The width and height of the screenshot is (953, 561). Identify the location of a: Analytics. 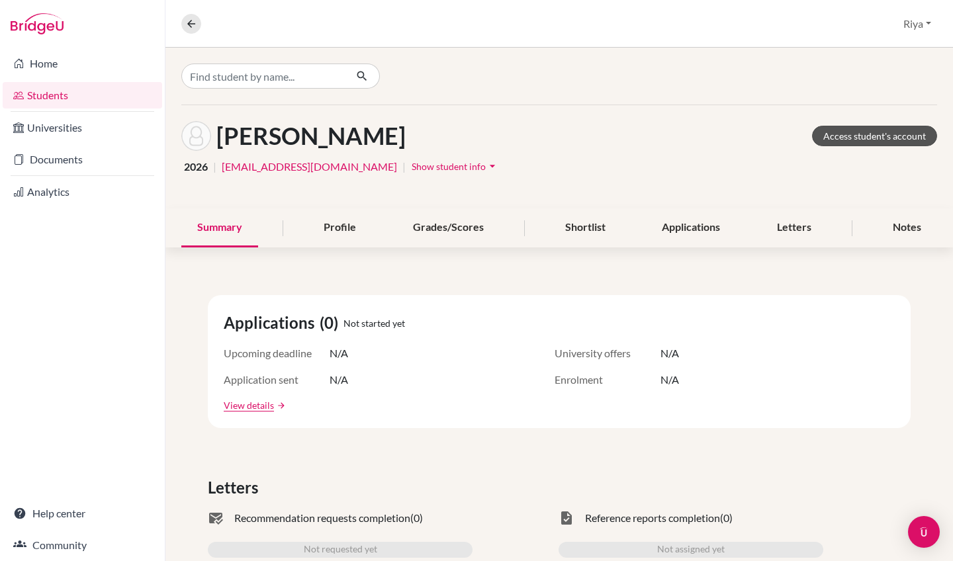
(82, 192).